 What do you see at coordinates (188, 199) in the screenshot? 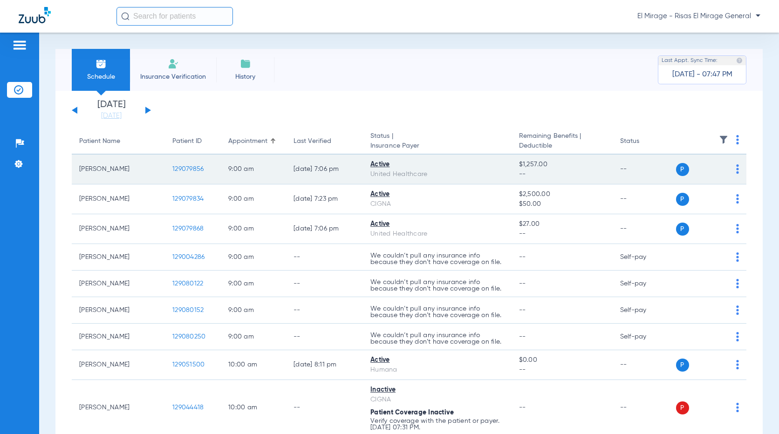
I see `span: 129079834` at bounding box center [188, 199].